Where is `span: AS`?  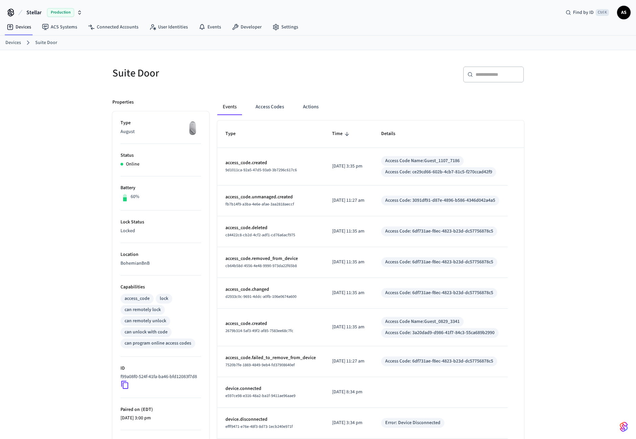
span: AS is located at coordinates (624, 13).